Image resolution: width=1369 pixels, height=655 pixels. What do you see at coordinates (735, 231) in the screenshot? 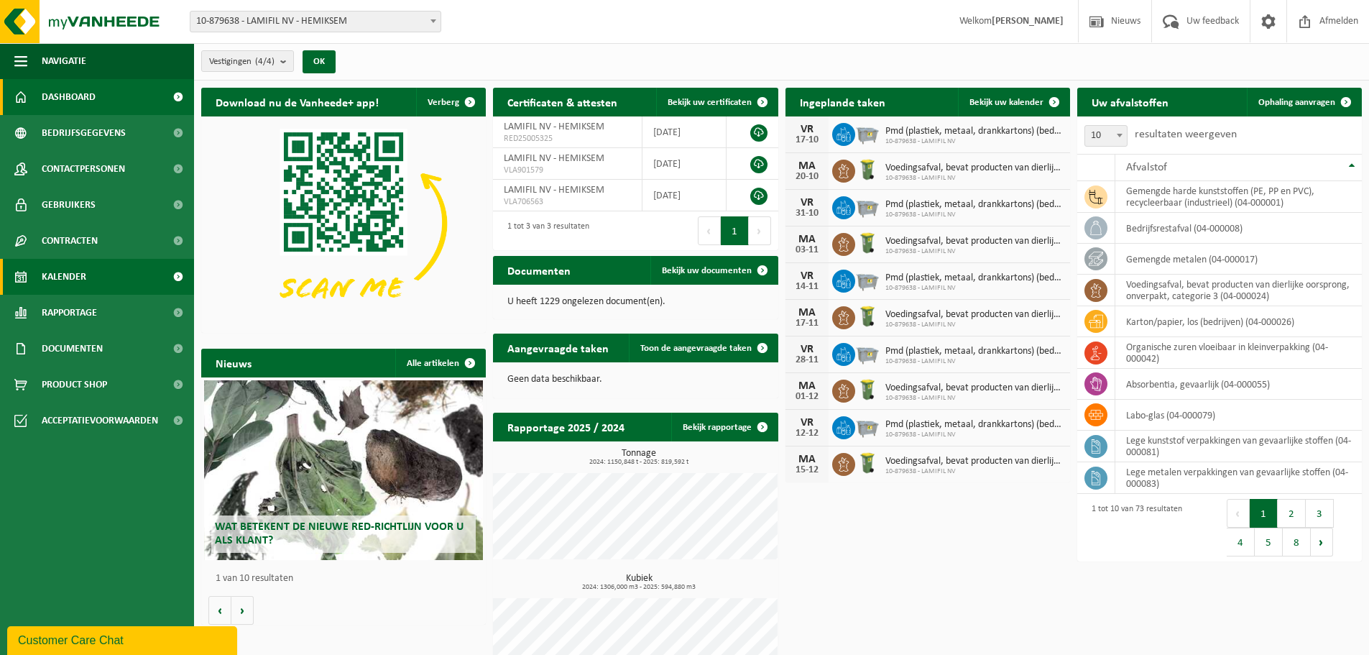
I see `button: 1` at bounding box center [735, 231].